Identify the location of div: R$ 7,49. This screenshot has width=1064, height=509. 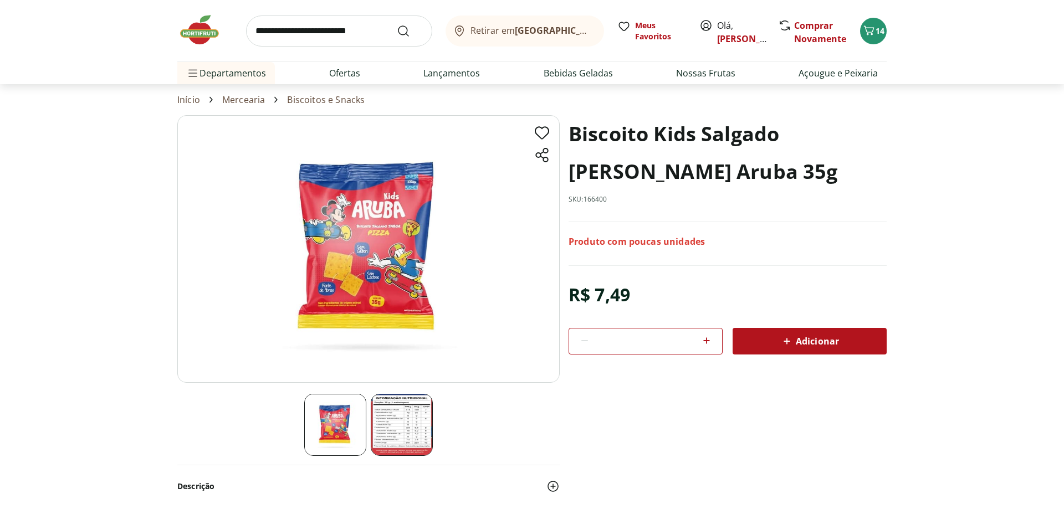
(599, 295).